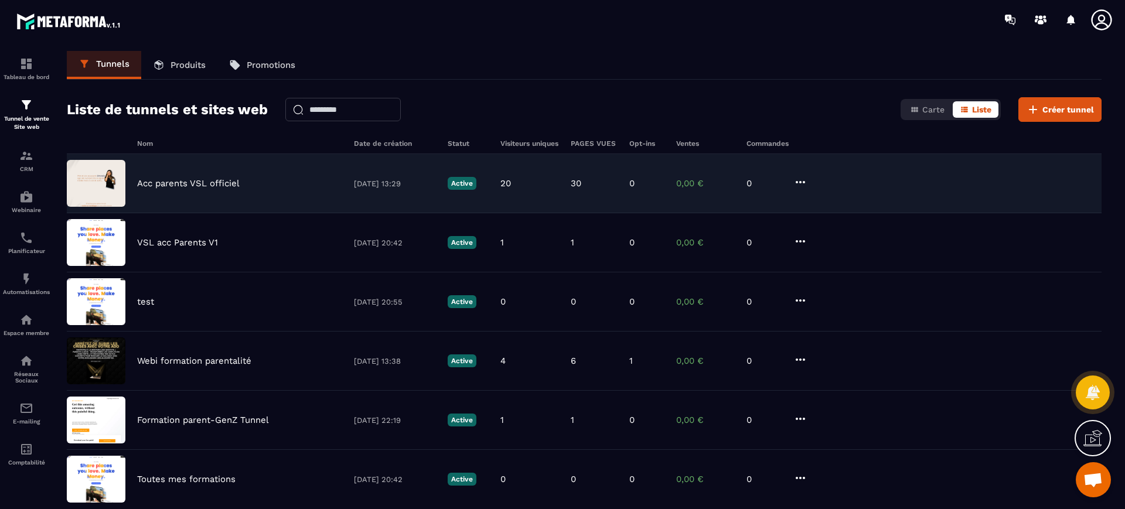 The image size is (1125, 509). I want to click on a: automationsautomationsEspace membre, so click(26, 325).